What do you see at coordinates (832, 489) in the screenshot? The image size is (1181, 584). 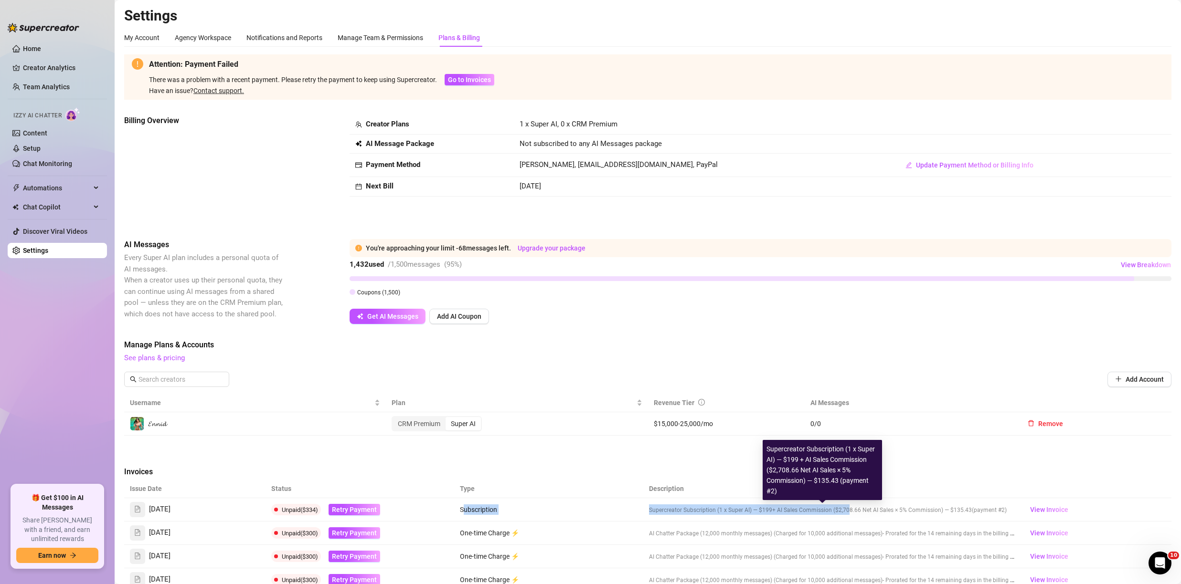 I see `th: Description` at bounding box center [832, 489].